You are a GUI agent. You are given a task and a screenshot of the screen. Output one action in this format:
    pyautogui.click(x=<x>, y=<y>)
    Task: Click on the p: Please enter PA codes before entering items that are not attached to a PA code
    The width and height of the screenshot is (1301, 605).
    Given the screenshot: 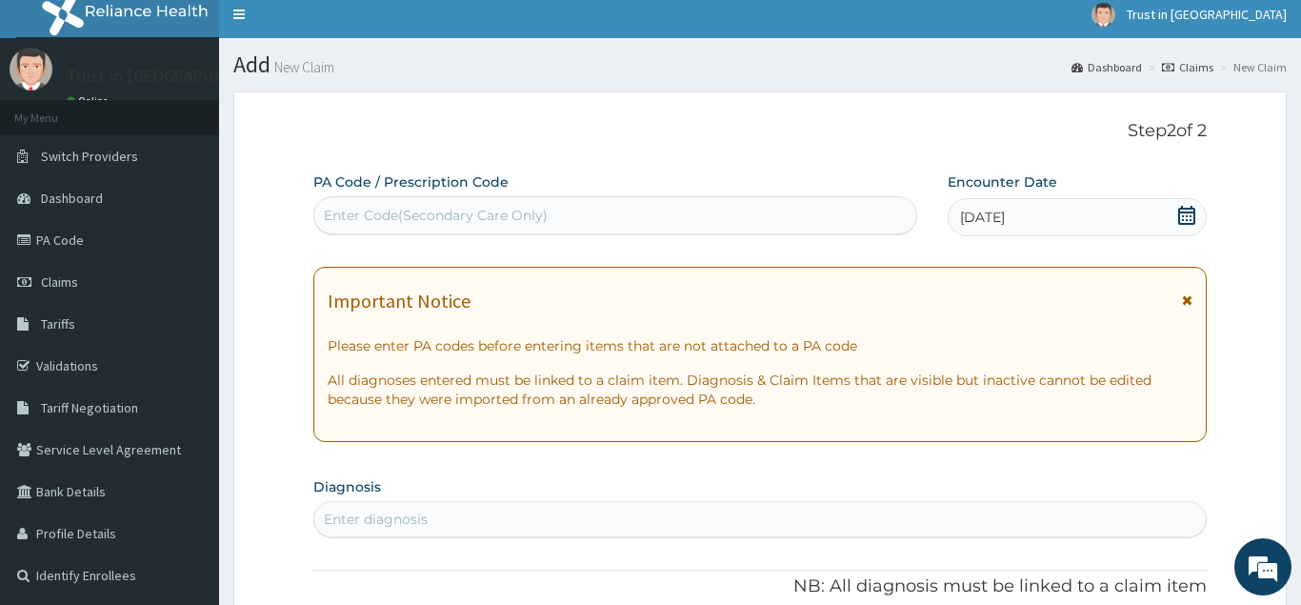 What is the action you would take?
    pyautogui.click(x=760, y=346)
    